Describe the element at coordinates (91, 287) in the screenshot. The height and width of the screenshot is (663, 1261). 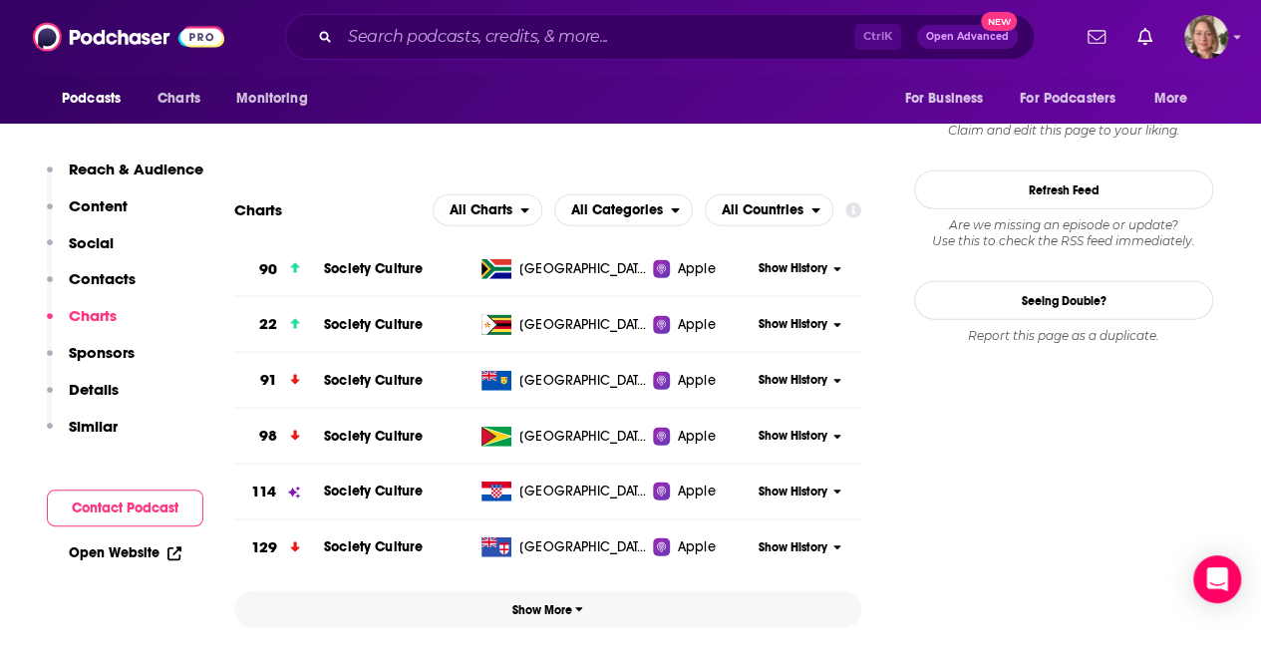
I see `button: Contacts` at that location.